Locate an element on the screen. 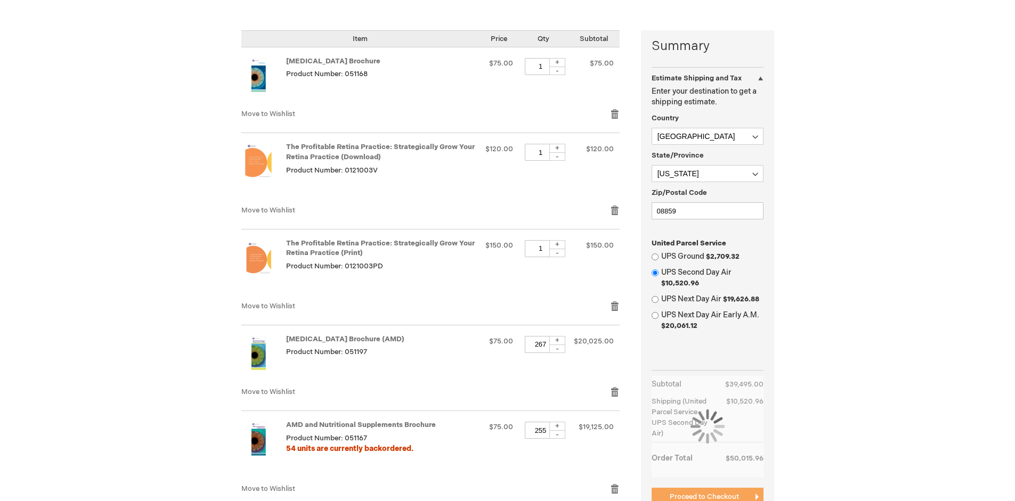  strong: Summary is located at coordinates (707, 46).